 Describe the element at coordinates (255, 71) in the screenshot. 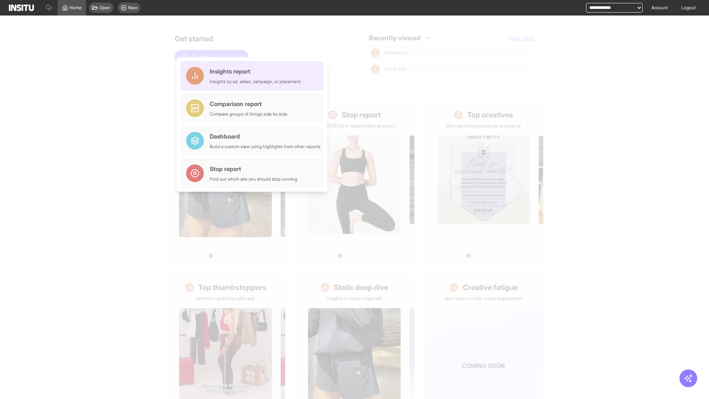

I see `div: Insights report` at that location.